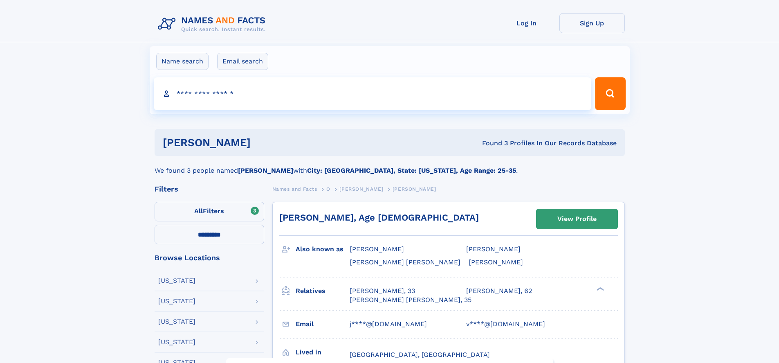  What do you see at coordinates (328, 189) in the screenshot?
I see `span: O` at bounding box center [328, 189].